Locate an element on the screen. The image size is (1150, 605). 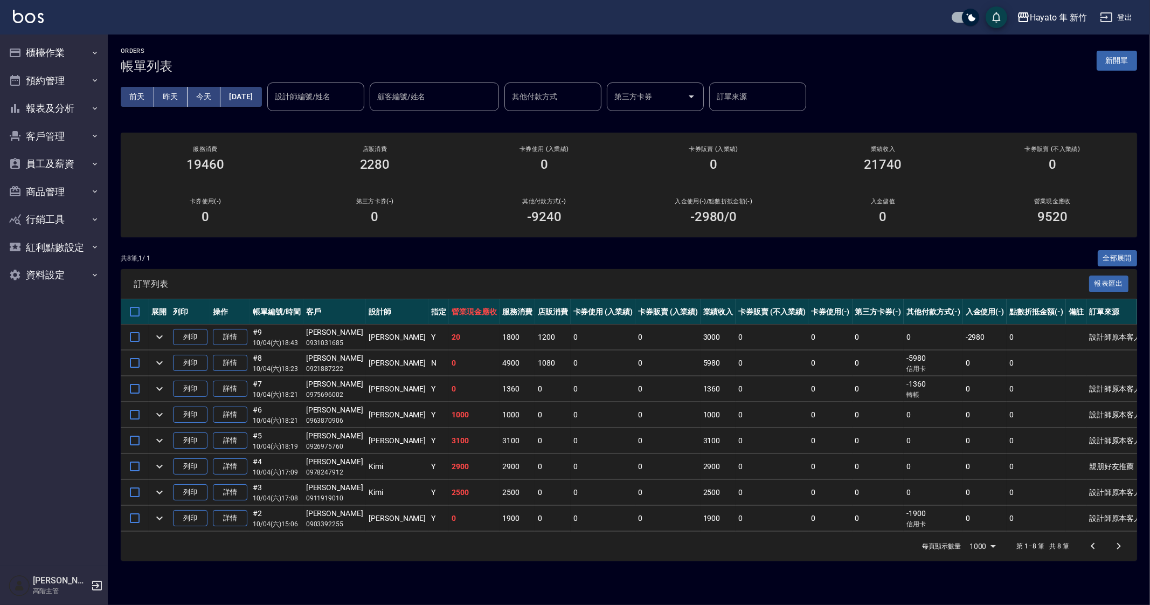
td: 1800 is located at coordinates (517, 337).